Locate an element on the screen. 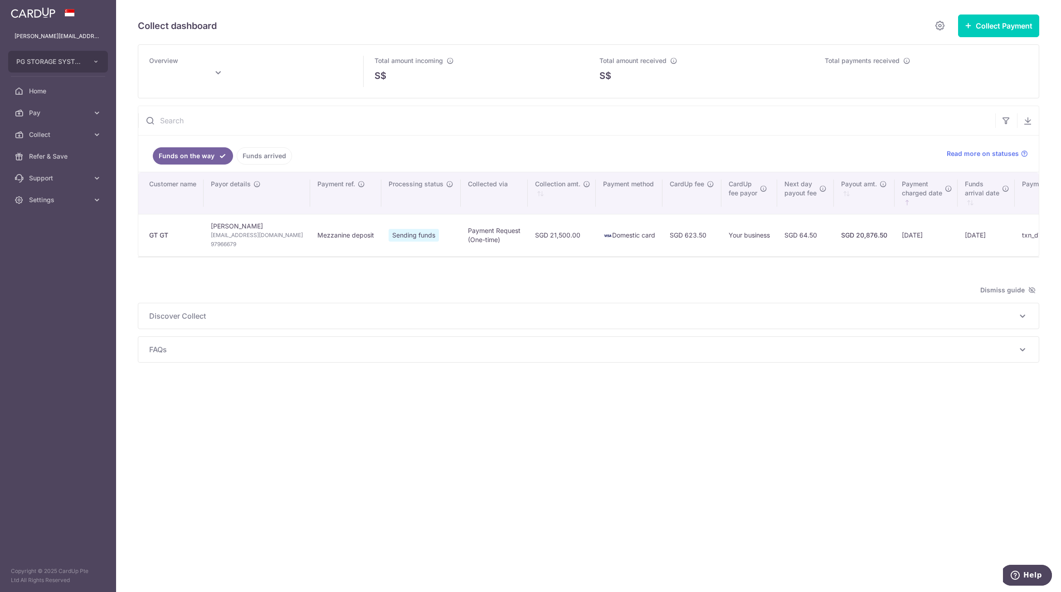 The height and width of the screenshot is (592, 1061). td: SGD 21,500.00 is located at coordinates (562, 235).